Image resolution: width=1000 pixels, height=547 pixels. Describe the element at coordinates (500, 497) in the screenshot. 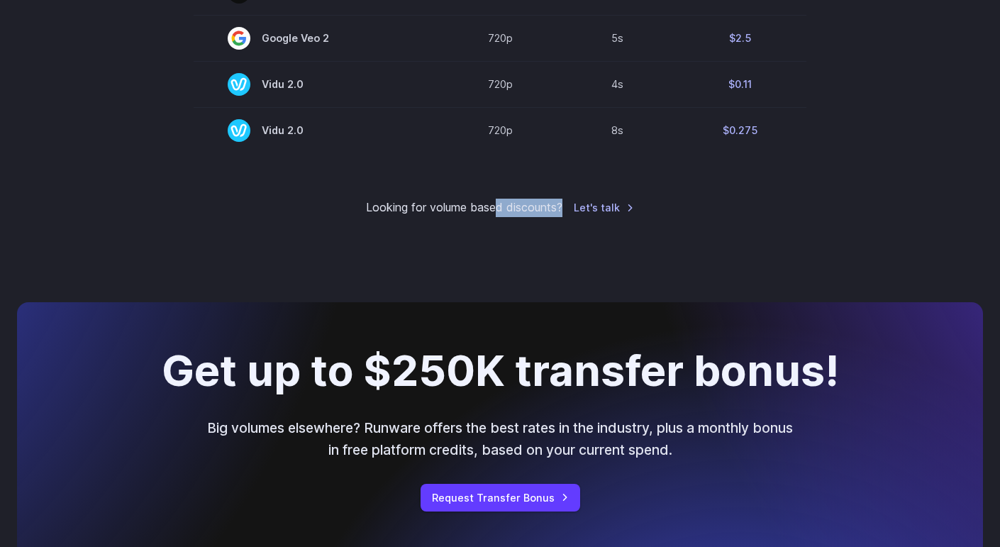

I see `a: Request Transfer Bonus` at that location.